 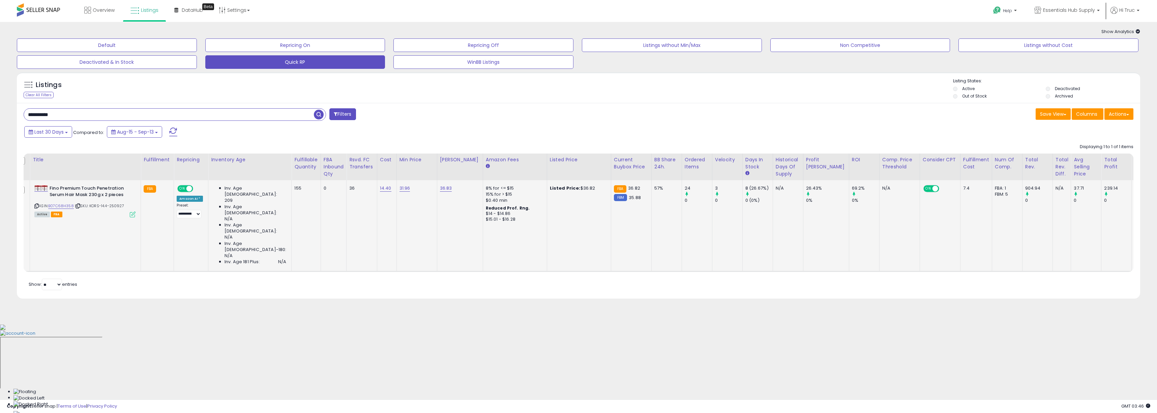 What do you see at coordinates (90, 192) in the screenshot?
I see `b: Fino Premium Touch Penetration Serum Hair Mask 230g x 2 pieces` at bounding box center [90, 192].